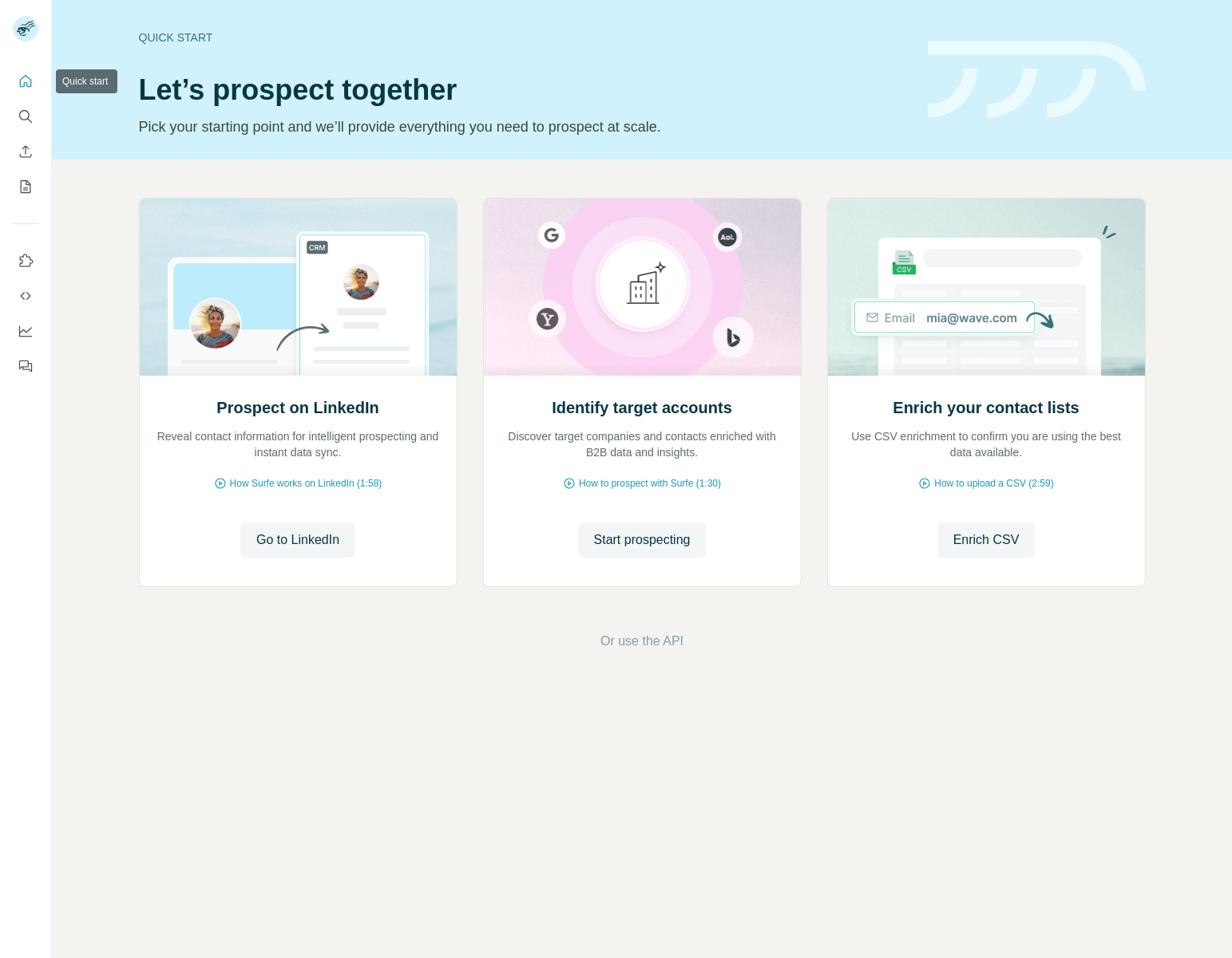  What do you see at coordinates (297, 445) in the screenshot?
I see `p: Reveal contact information for intelligent prospecting and instant data sync.` at bounding box center [297, 445].